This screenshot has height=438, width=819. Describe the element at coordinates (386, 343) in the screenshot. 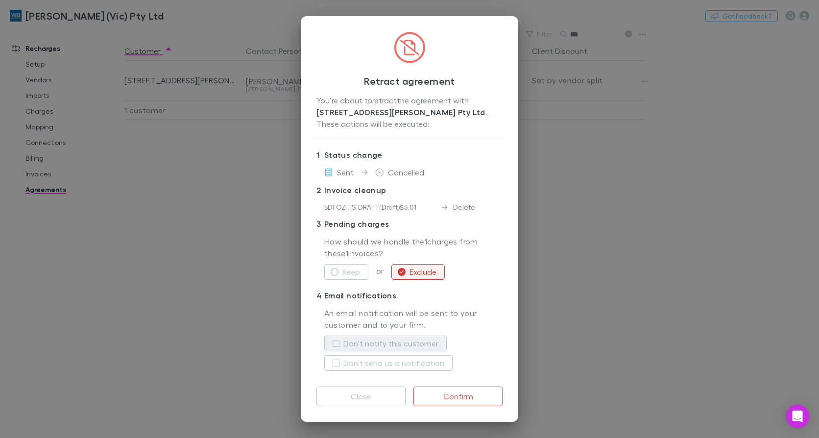

I see `button: Don't notify this customer` at that location.